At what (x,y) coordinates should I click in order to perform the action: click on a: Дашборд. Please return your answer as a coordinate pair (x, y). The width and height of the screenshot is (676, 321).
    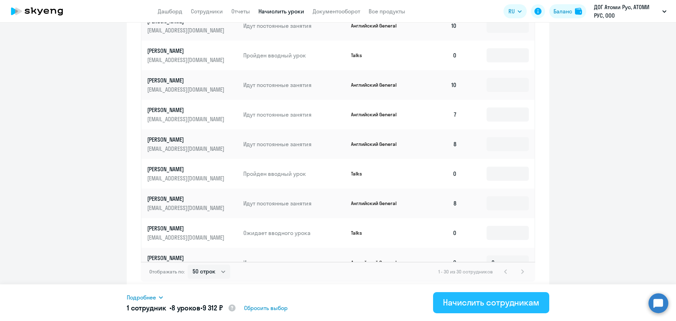
    Looking at the image, I should click on (170, 11).